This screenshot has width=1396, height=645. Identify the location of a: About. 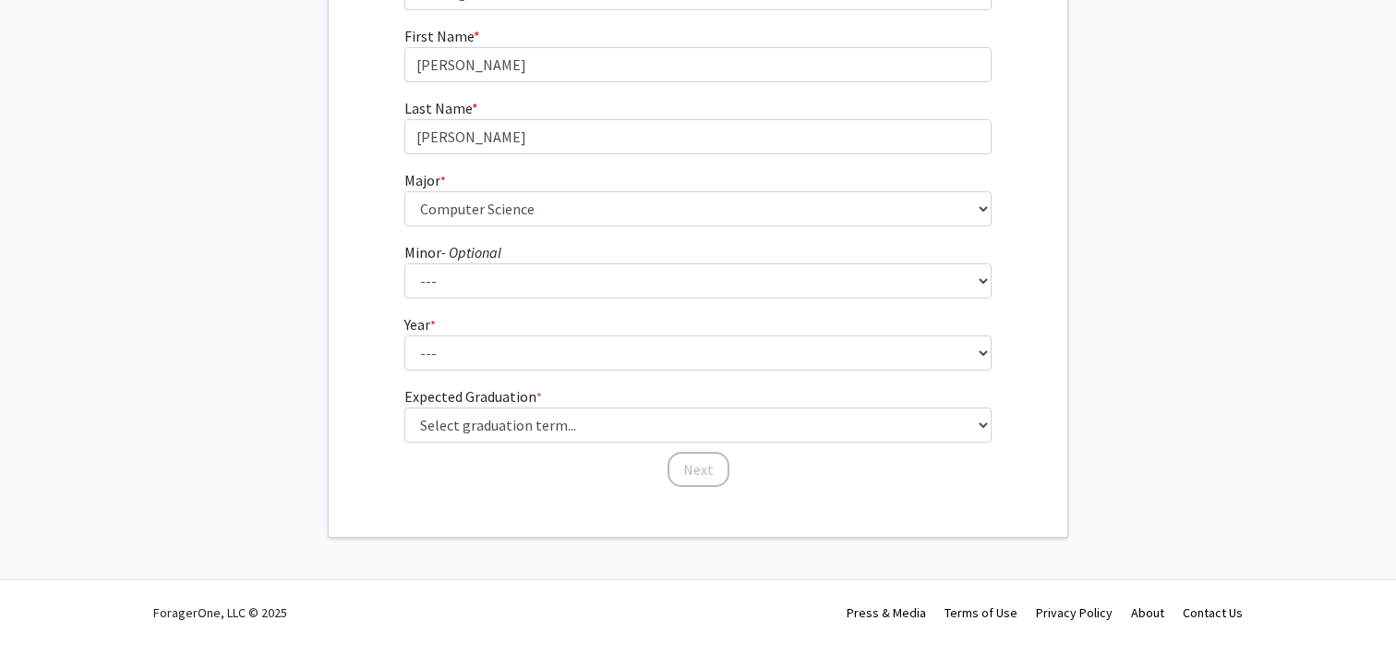
(1148, 612).